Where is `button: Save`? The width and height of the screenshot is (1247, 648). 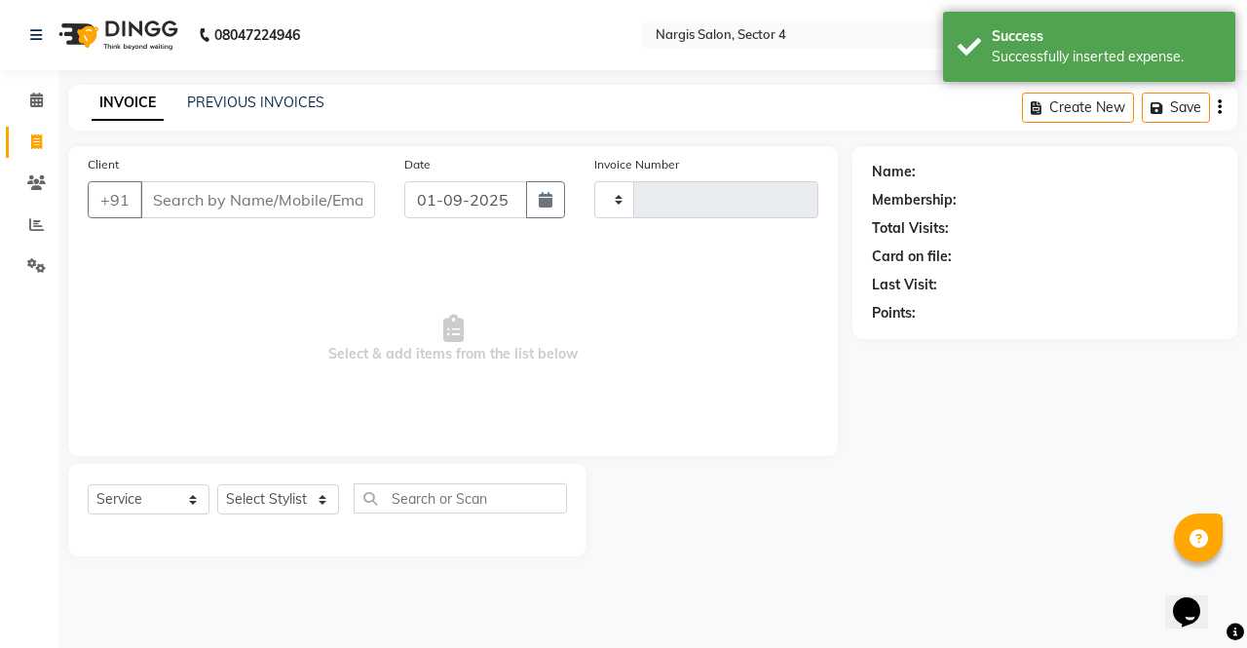 button: Save is located at coordinates (1176, 107).